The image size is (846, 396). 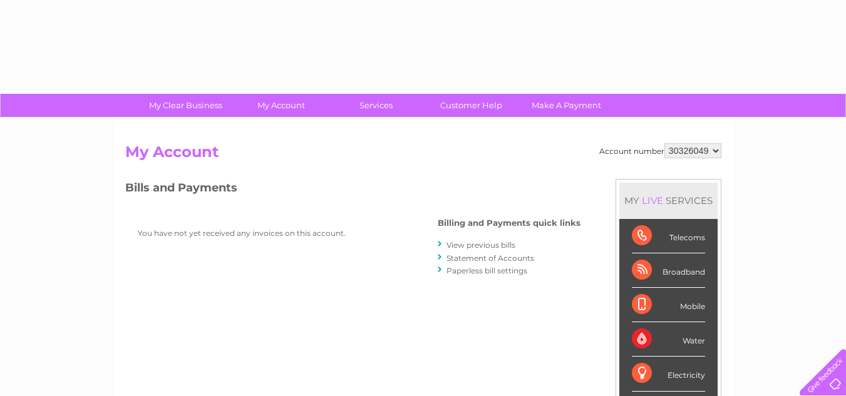 What do you see at coordinates (486, 270) in the screenshot?
I see `a: Paperless bill settings` at bounding box center [486, 270].